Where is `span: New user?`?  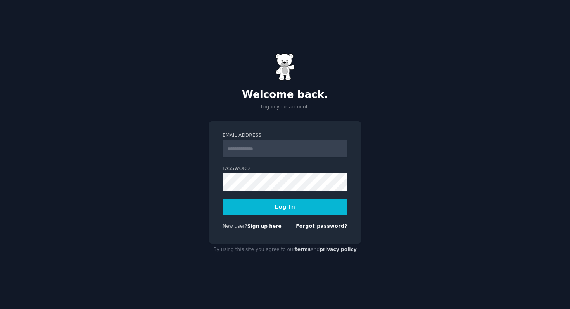 span: New user? is located at coordinates (235, 226).